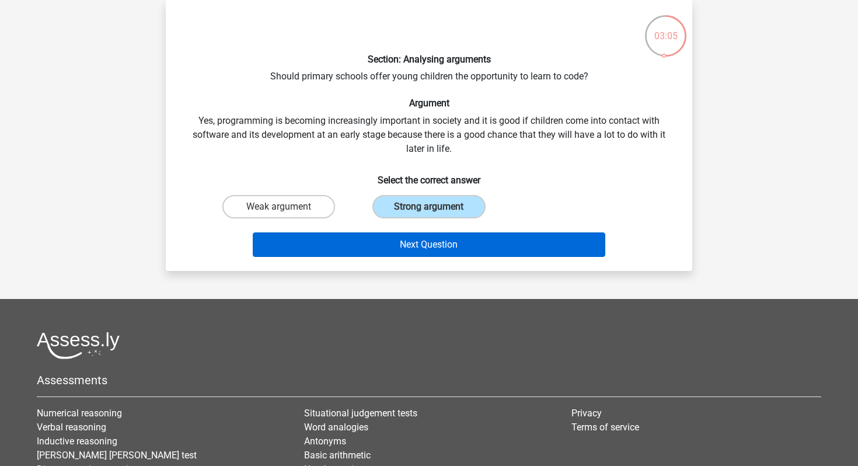  I want to click on a: Antonyms, so click(325, 441).